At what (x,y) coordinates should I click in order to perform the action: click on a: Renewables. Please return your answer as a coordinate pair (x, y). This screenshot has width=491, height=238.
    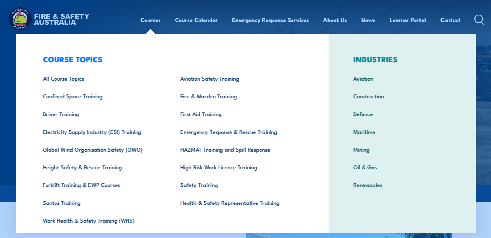
    Looking at the image, I should click on (402, 185).